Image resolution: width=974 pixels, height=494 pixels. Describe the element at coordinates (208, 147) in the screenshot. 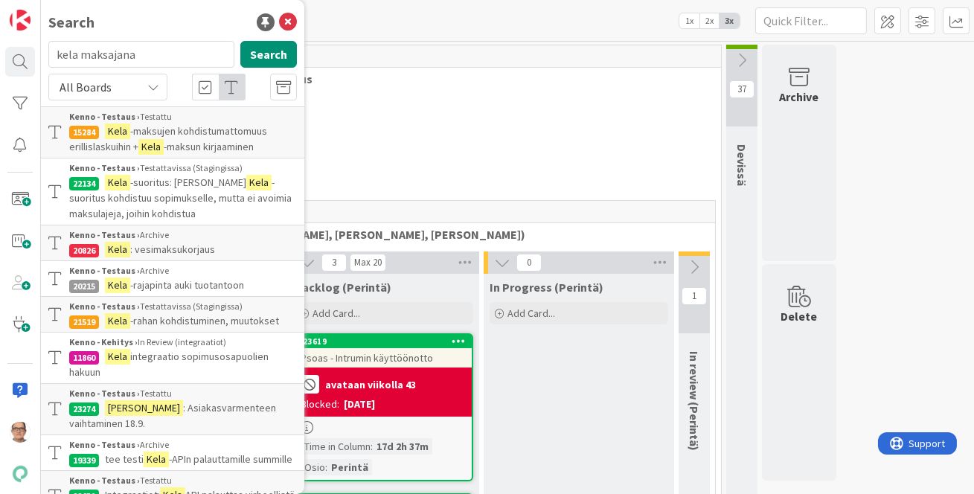

I see `span: -maksun kirjaaminen` at that location.